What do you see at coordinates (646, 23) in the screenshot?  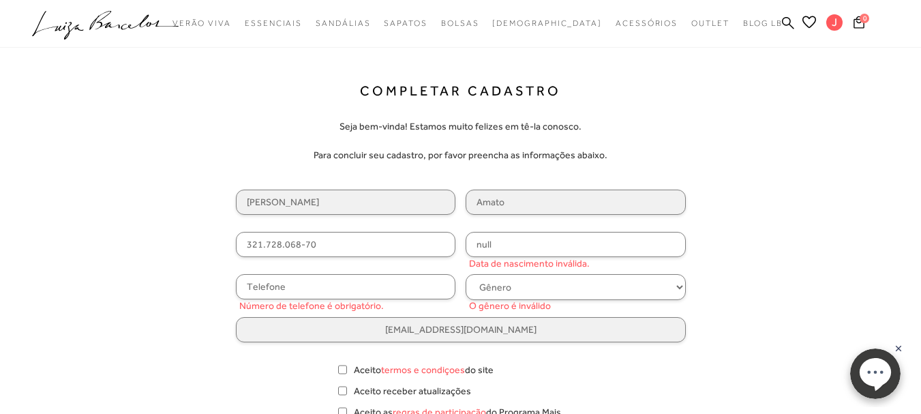 I see `span: Acessórios` at bounding box center [646, 23].